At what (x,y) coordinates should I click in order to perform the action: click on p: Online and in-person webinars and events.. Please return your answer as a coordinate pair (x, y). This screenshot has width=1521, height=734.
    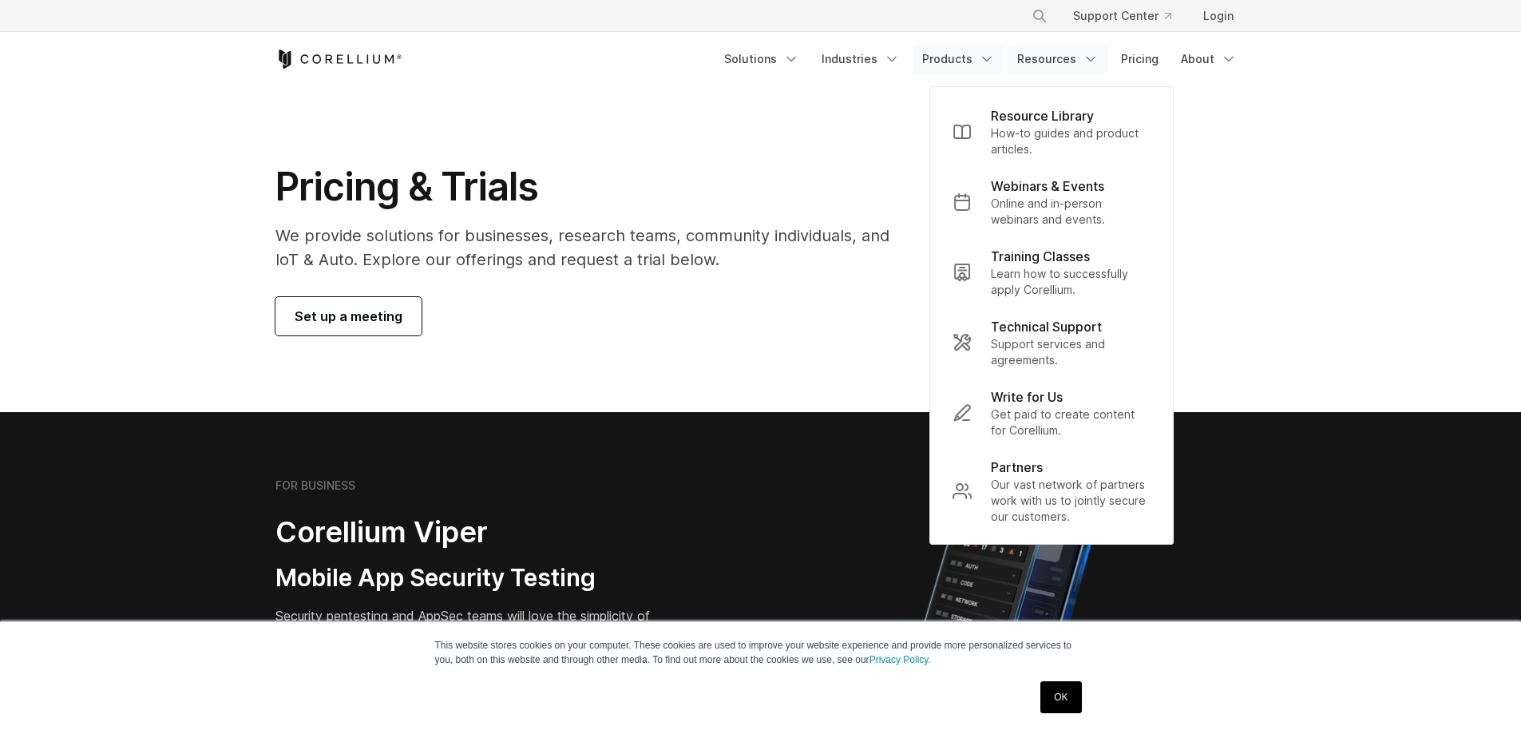
    Looking at the image, I should click on (1071, 212).